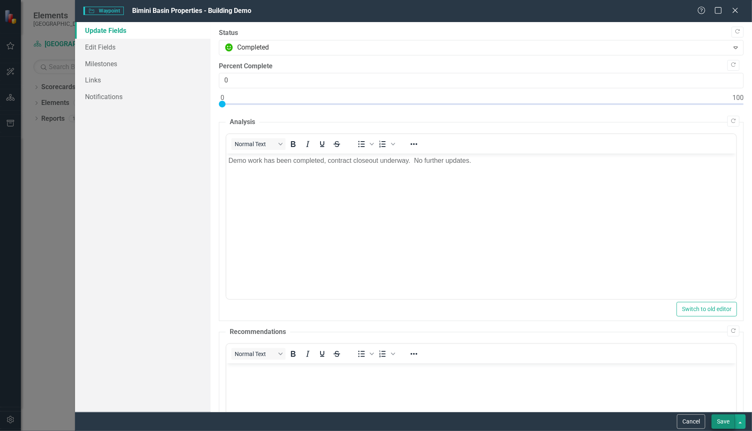  I want to click on legend: Recommendations, so click(258, 332).